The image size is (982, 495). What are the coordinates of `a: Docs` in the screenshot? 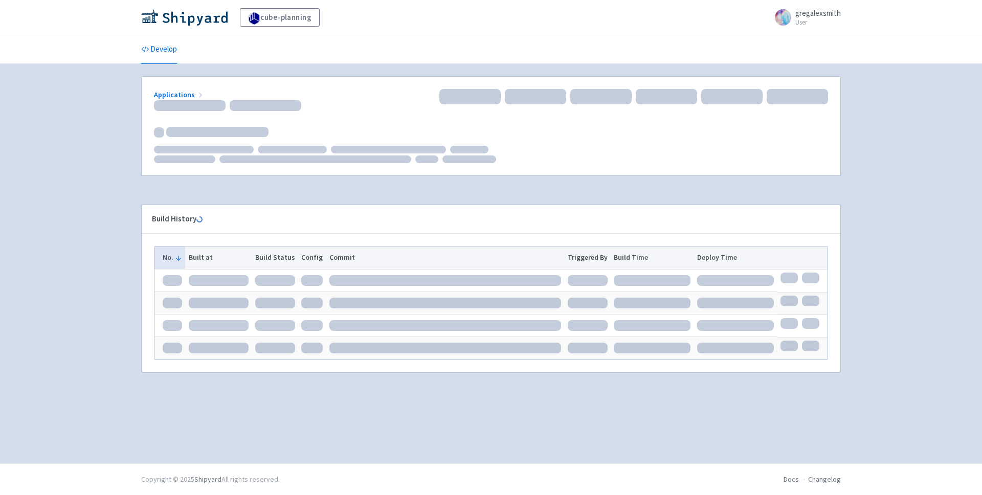 It's located at (791, 479).